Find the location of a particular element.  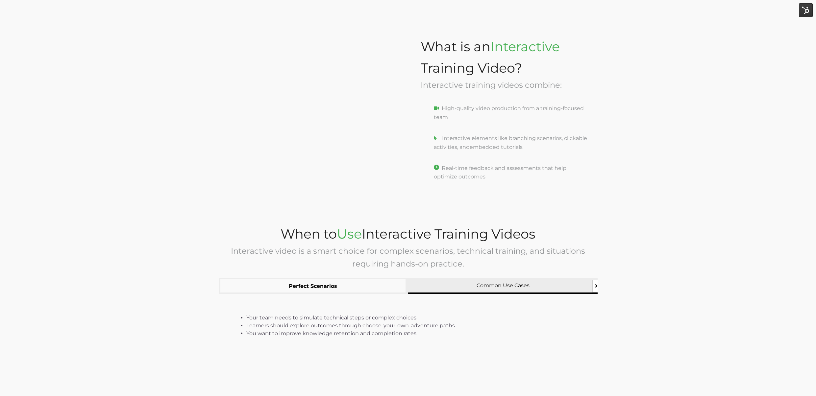

span: embedded tutorials is located at coordinates (496, 147).